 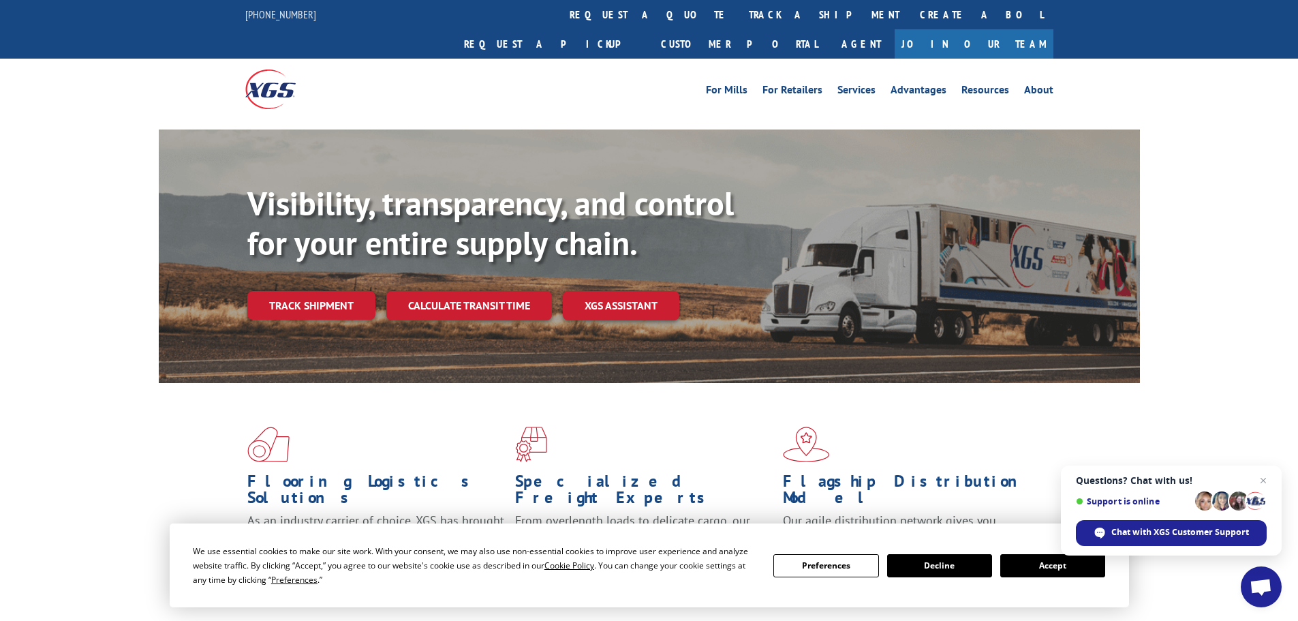 What do you see at coordinates (912, 493) in the screenshot?
I see `h1: Flagship Distribution Model` at bounding box center [912, 493].